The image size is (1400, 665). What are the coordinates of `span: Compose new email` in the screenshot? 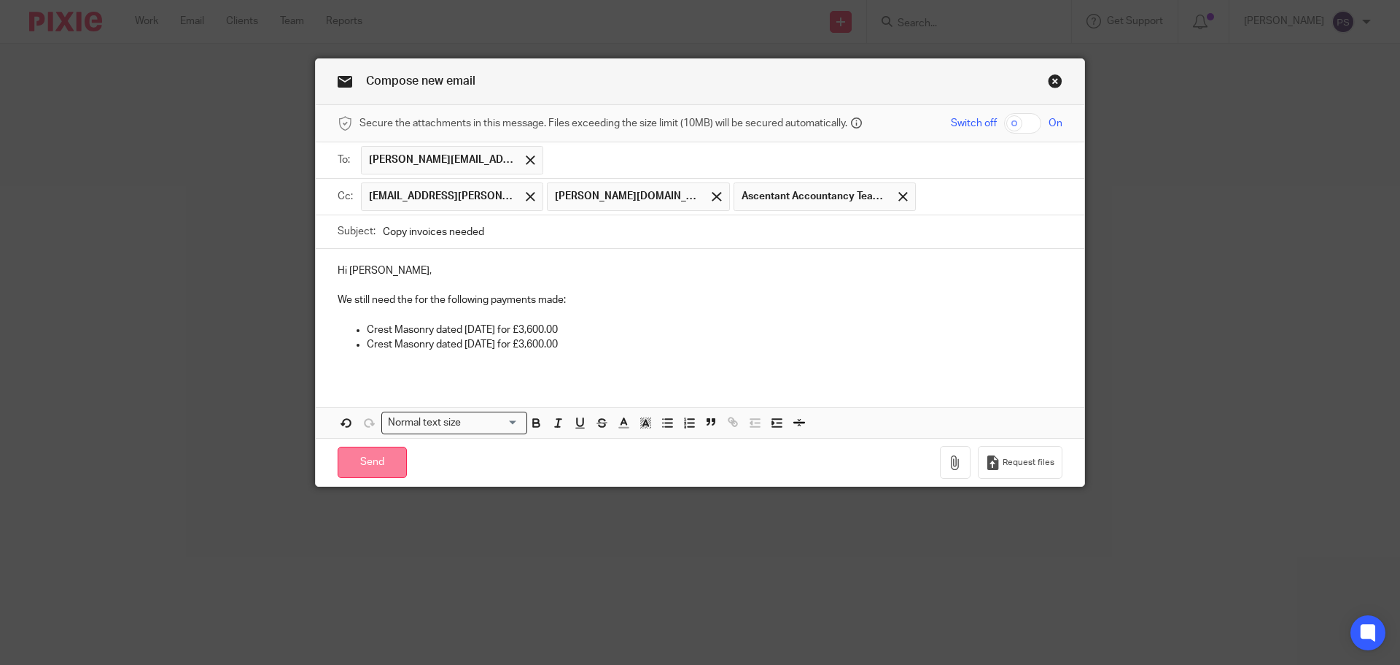 It's located at (421, 81).